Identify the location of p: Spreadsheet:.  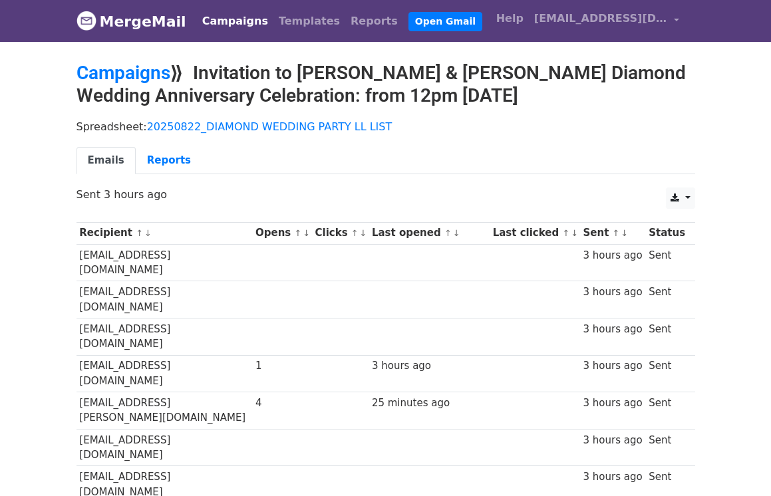
(386, 126).